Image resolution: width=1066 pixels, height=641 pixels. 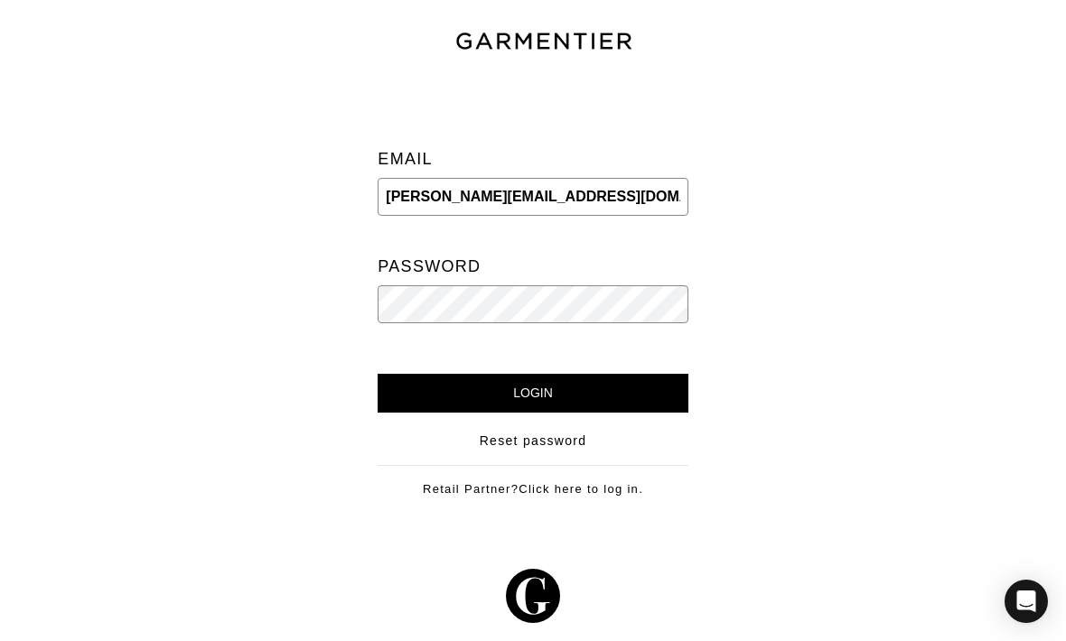 What do you see at coordinates (532, 393) in the screenshot?
I see `input: Login` at bounding box center [532, 393].